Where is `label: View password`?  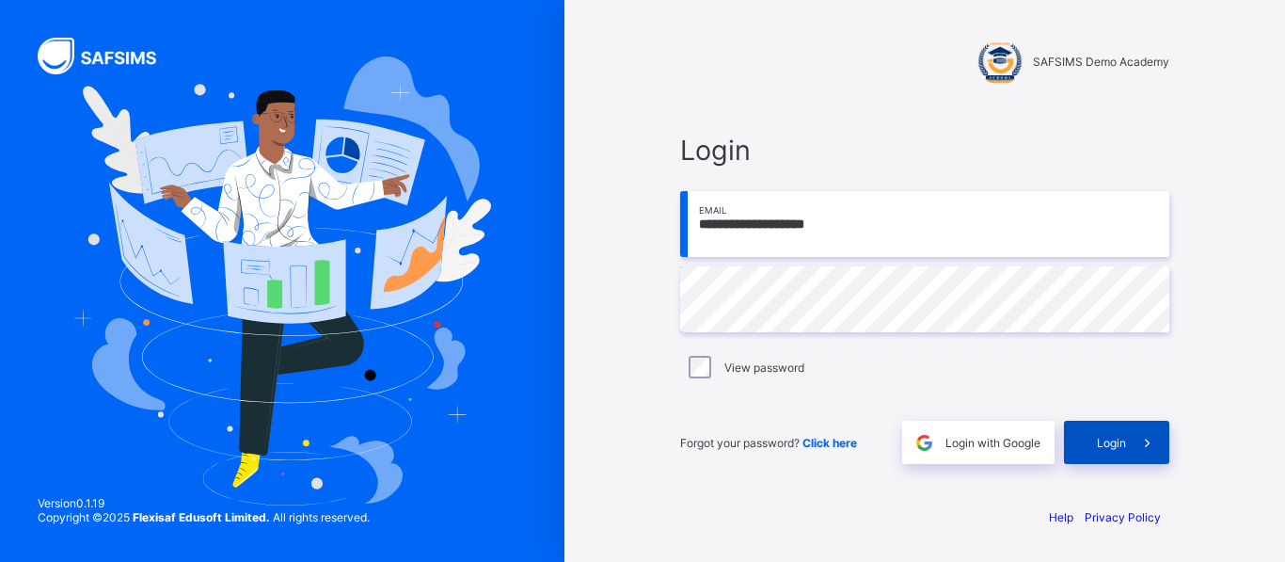 label: View password is located at coordinates (764, 367).